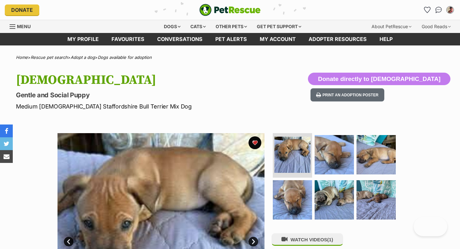  What do you see at coordinates (83, 57) in the screenshot?
I see `a: Adopt a dog` at bounding box center [83, 57].